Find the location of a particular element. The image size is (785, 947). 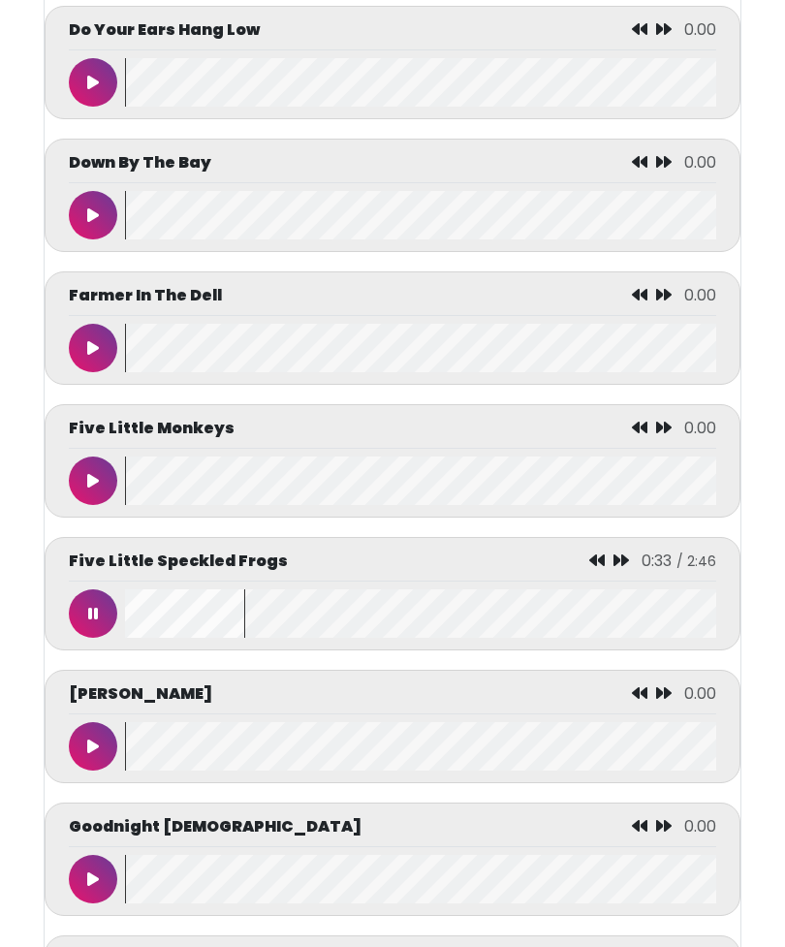

span: 0:33 is located at coordinates (656, 560).